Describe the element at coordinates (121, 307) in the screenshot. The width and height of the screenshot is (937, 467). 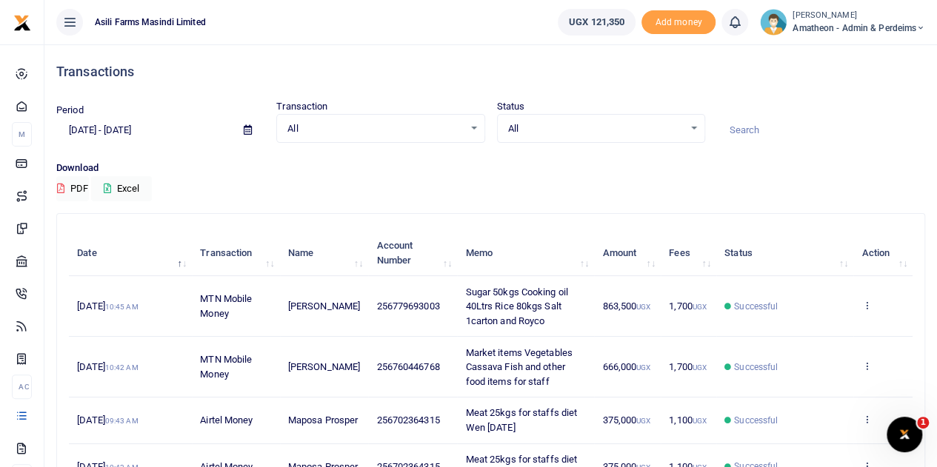
I see `small: 10:45 AM` at that location.